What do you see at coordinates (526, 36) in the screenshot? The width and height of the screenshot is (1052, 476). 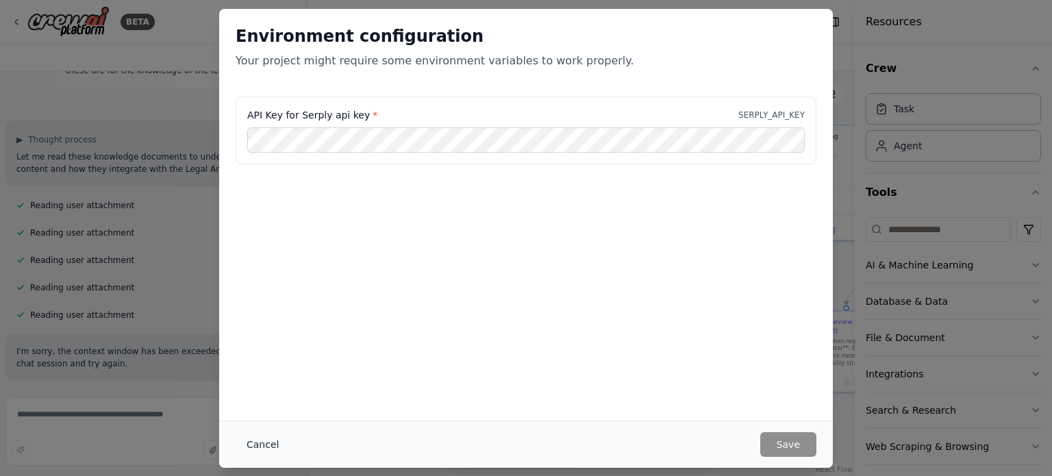 I see `h2: Environment configuration` at bounding box center [526, 36].